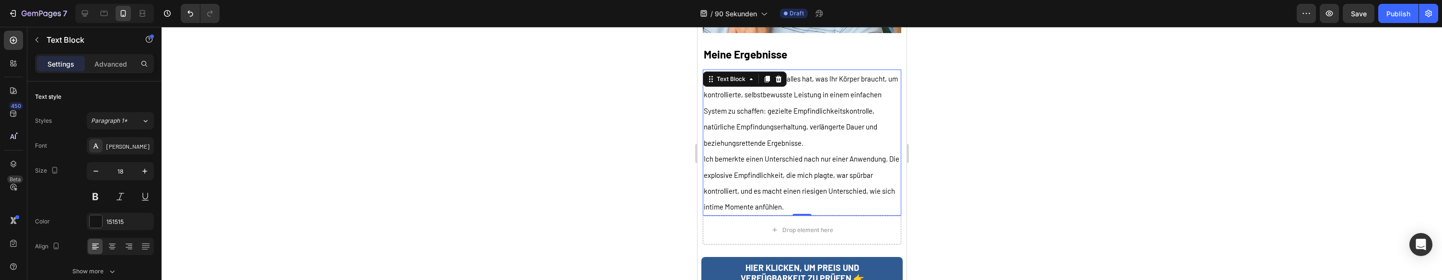 The height and width of the screenshot is (280, 1442). What do you see at coordinates (1399, 13) in the screenshot?
I see `button: Publish` at bounding box center [1399, 13].